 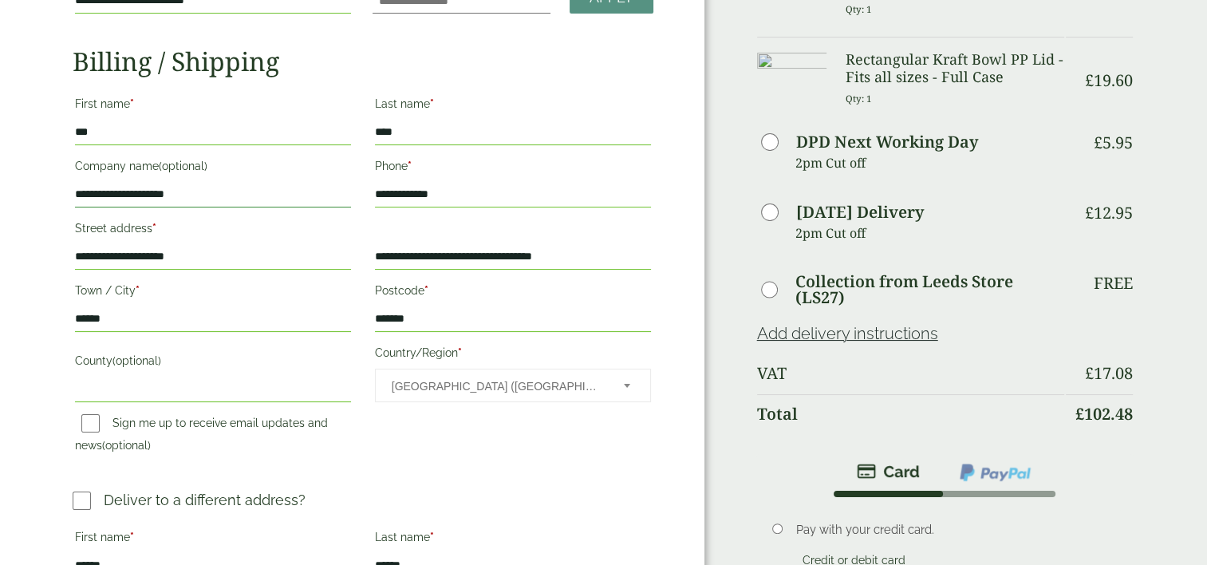 I want to click on span: United Kingdom (UK), so click(x=497, y=386).